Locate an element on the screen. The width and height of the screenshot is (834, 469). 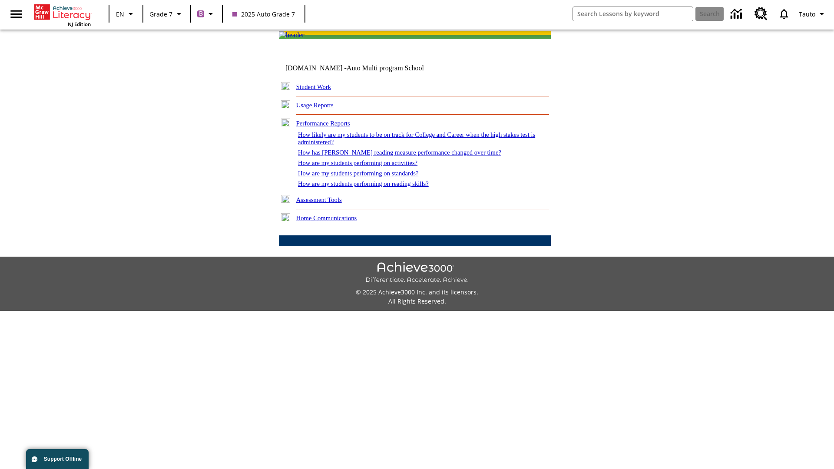
span: Support Offline is located at coordinates (63, 459).